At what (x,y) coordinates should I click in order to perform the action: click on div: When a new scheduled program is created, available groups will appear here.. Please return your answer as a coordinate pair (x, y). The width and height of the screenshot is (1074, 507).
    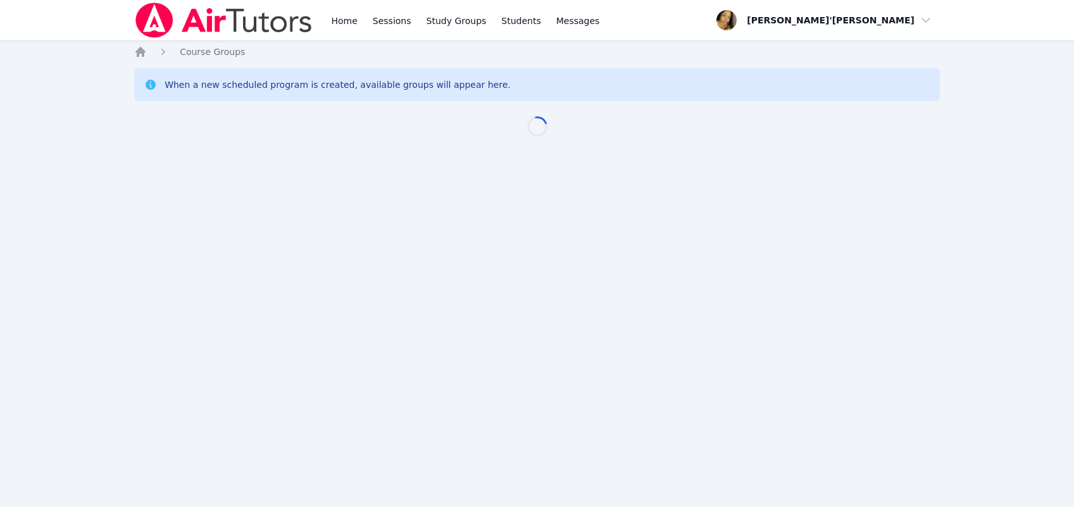
    Looking at the image, I should click on (337, 85).